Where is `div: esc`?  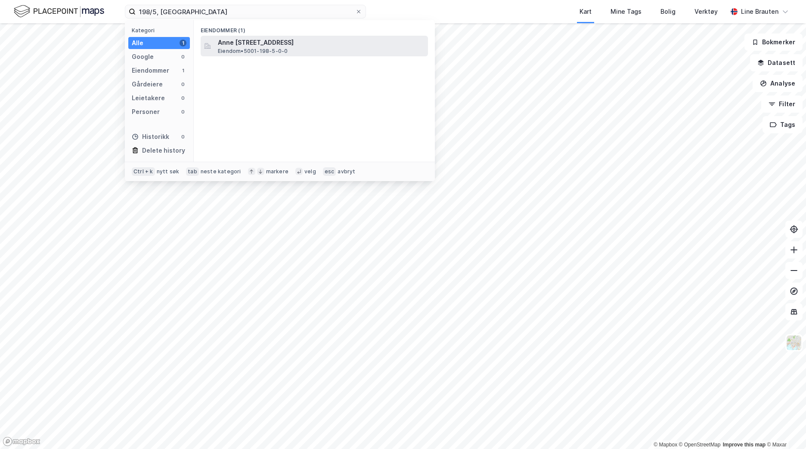 div: esc is located at coordinates (329, 172).